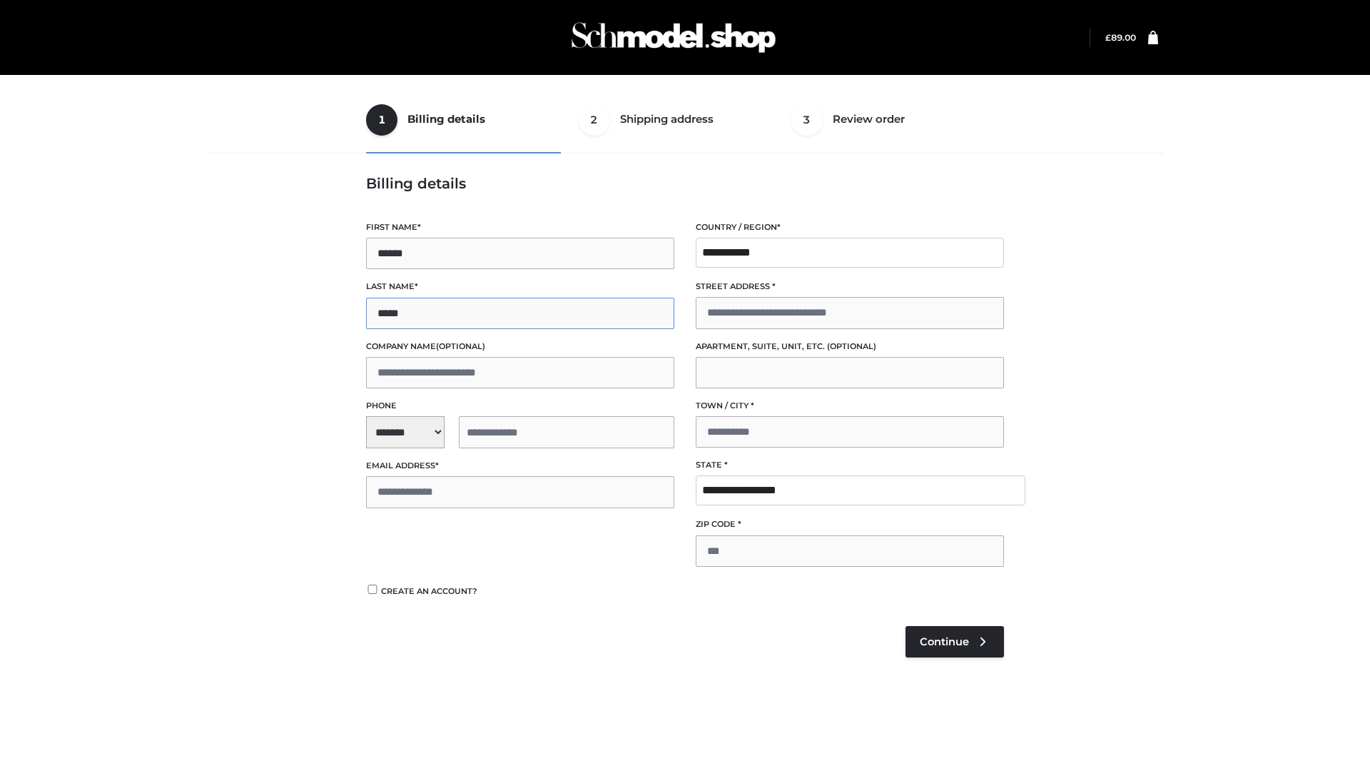 The image size is (1370, 771). What do you see at coordinates (685, 183) in the screenshot?
I see `h3: Billing details` at bounding box center [685, 183].